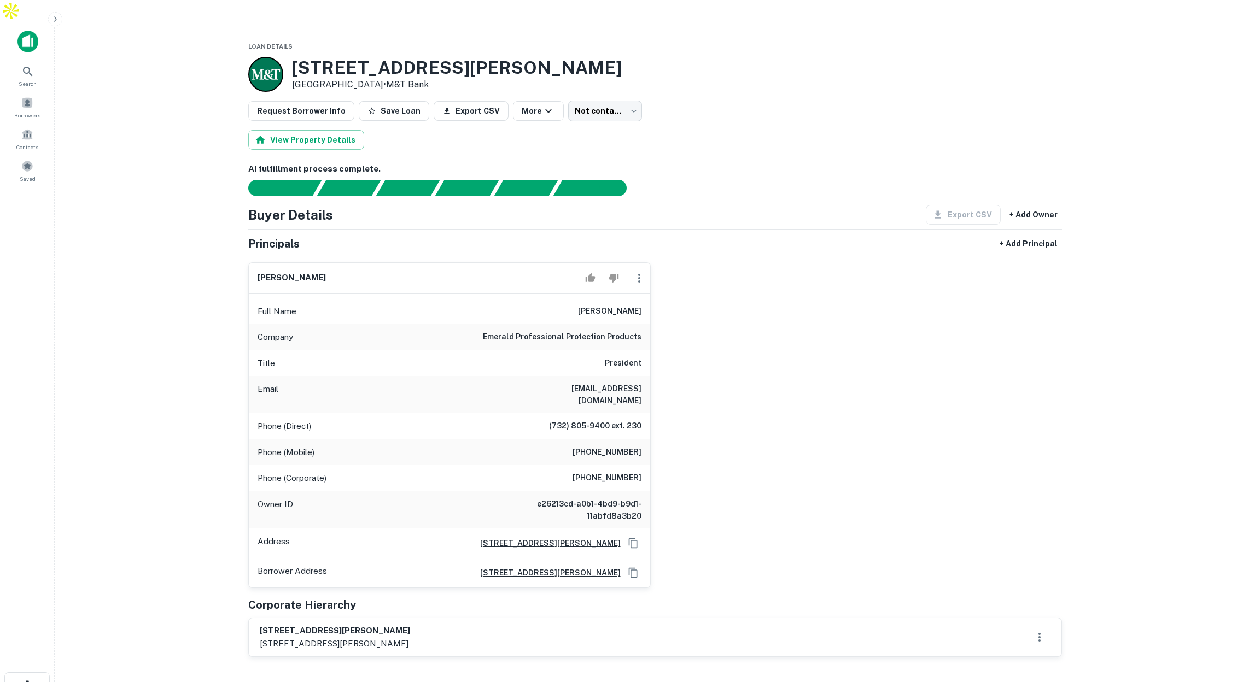 The width and height of the screenshot is (1255, 682). I want to click on span: Loan Details, so click(270, 46).